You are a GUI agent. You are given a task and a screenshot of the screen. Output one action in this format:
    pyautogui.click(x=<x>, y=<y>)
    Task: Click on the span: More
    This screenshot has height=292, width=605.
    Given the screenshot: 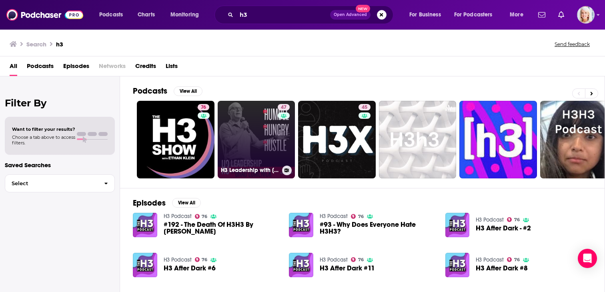 What is the action you would take?
    pyautogui.click(x=517, y=15)
    